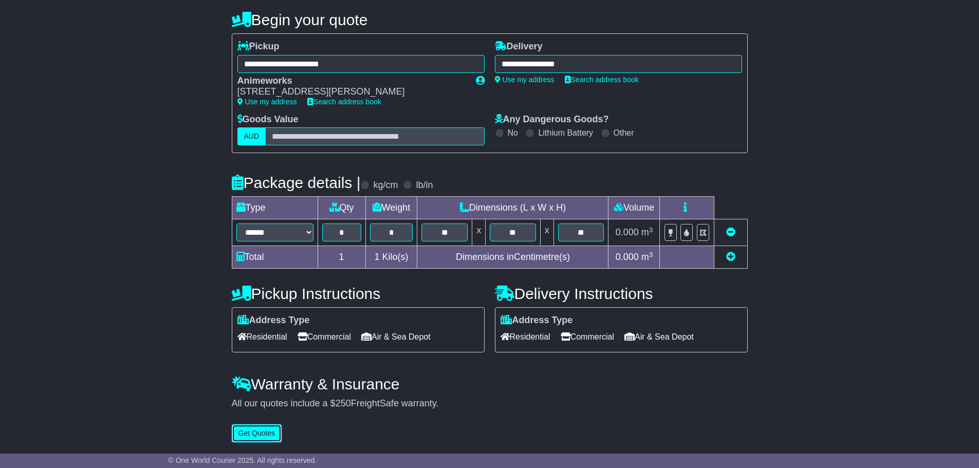 The width and height of the screenshot is (979, 468). I want to click on label: kg/cm, so click(385, 185).